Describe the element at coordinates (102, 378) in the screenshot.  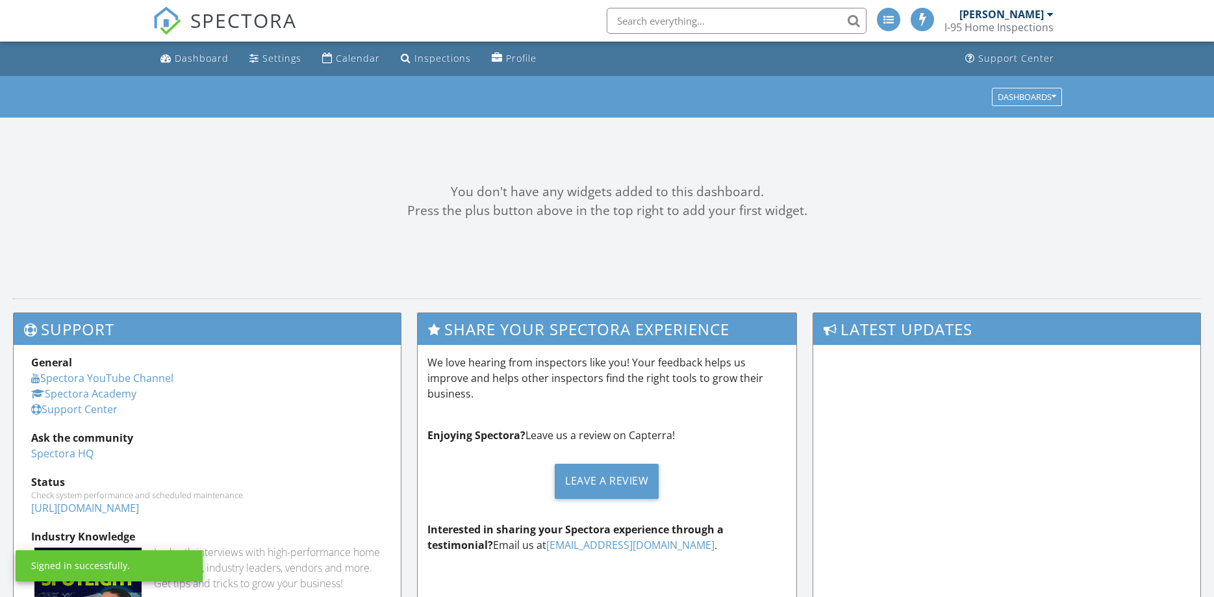
I see `a: Spectora YouTube Channel` at that location.